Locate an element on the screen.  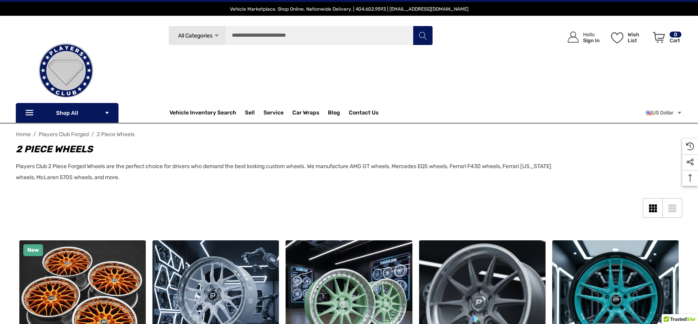
a: Sell is located at coordinates (254, 113).